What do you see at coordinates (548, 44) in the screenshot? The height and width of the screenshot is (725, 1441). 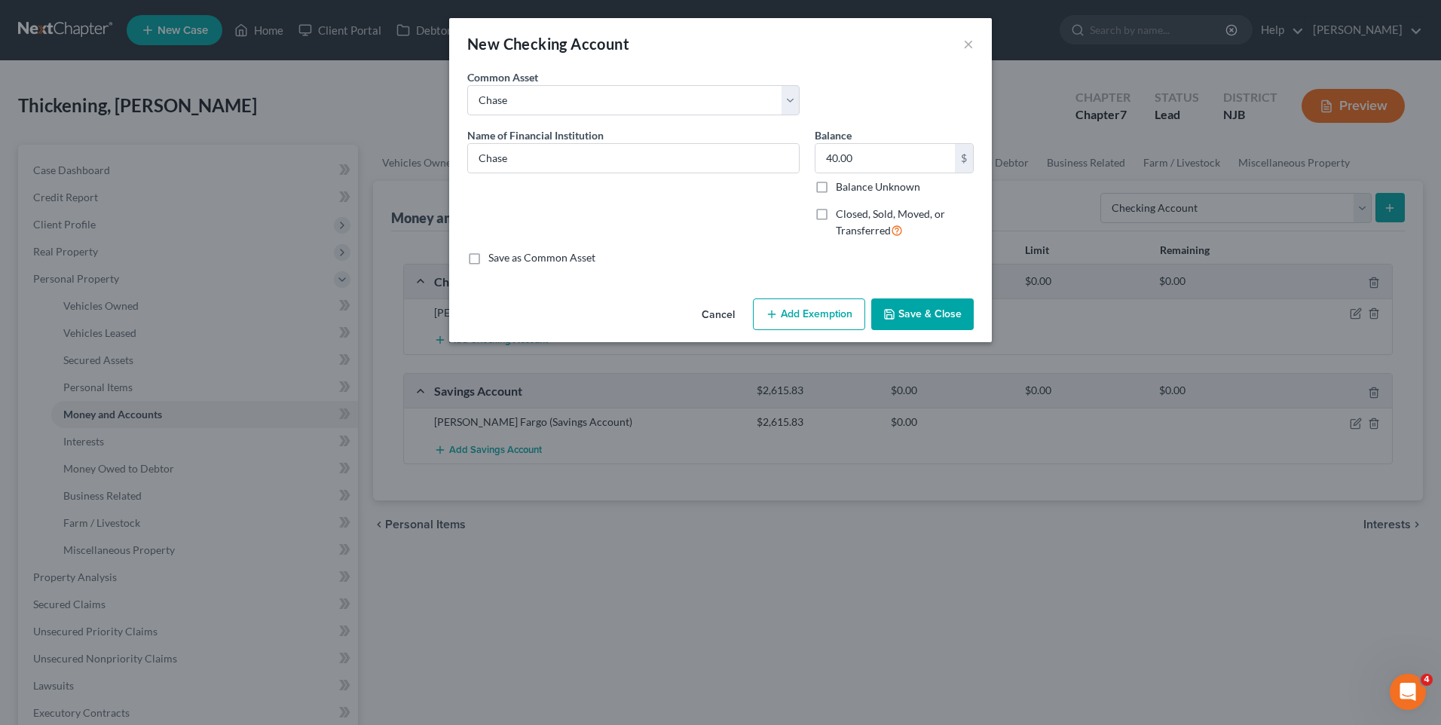 I see `div: New Checking Account` at bounding box center [548, 44].